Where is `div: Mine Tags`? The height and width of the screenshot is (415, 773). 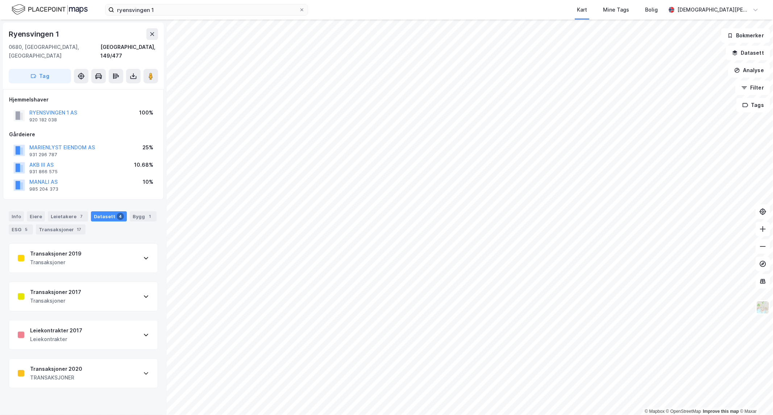
div: Mine Tags is located at coordinates (616, 10).